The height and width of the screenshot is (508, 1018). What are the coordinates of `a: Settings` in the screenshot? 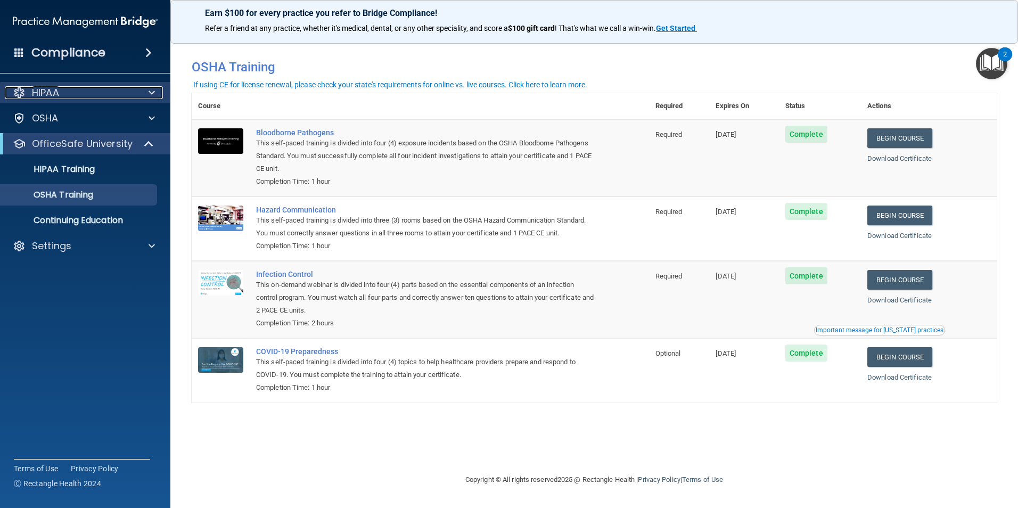 It's located at (84, 246).